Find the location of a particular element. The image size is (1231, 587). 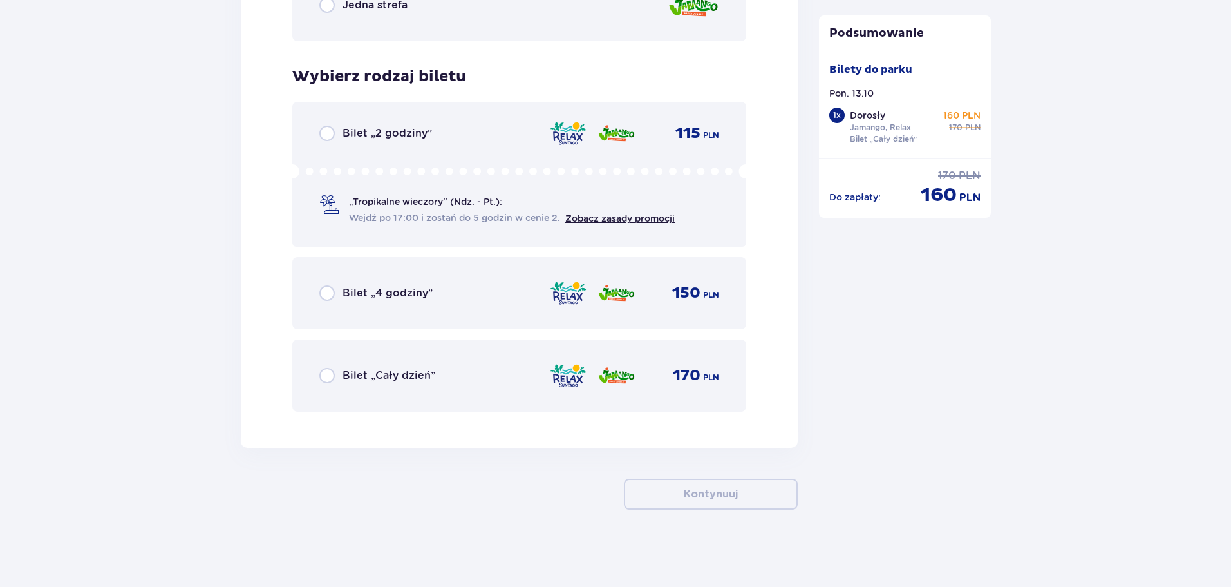

span: Bilet „Cały dzień” is located at coordinates (389, 375).